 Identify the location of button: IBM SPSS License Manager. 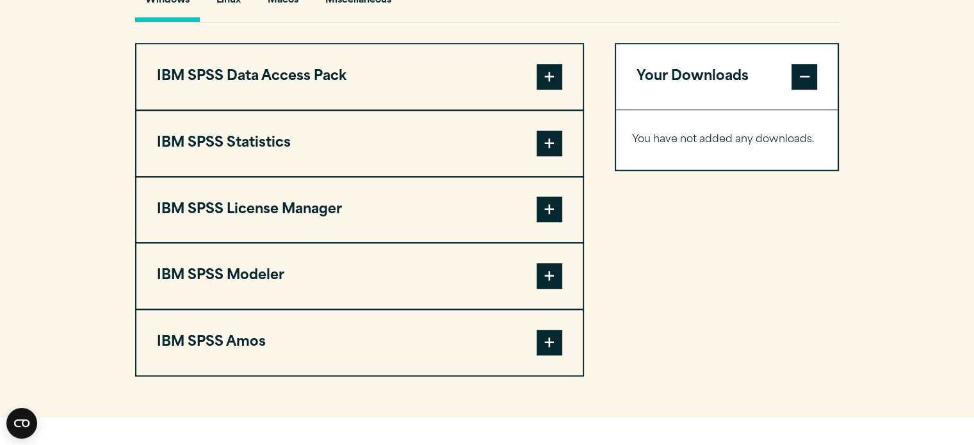
(359, 210).